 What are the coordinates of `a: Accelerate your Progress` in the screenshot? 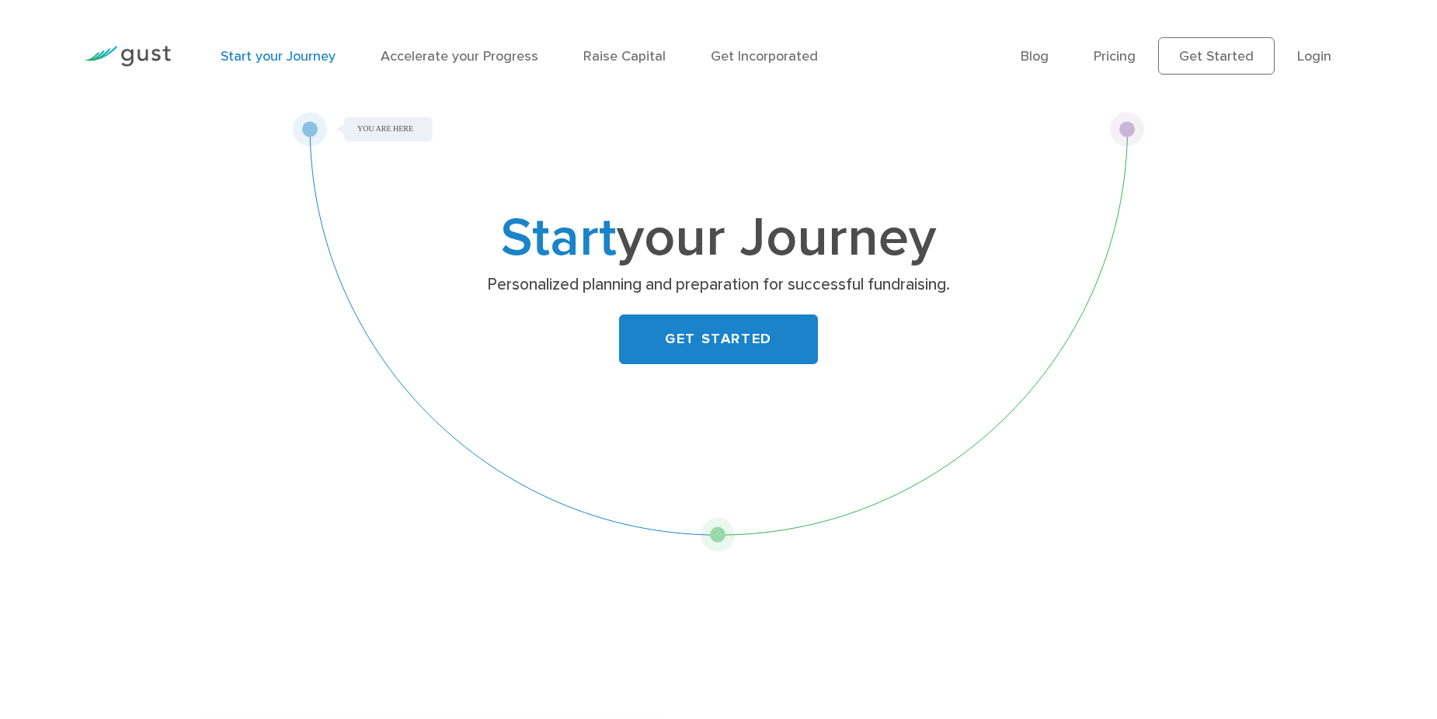 It's located at (459, 56).